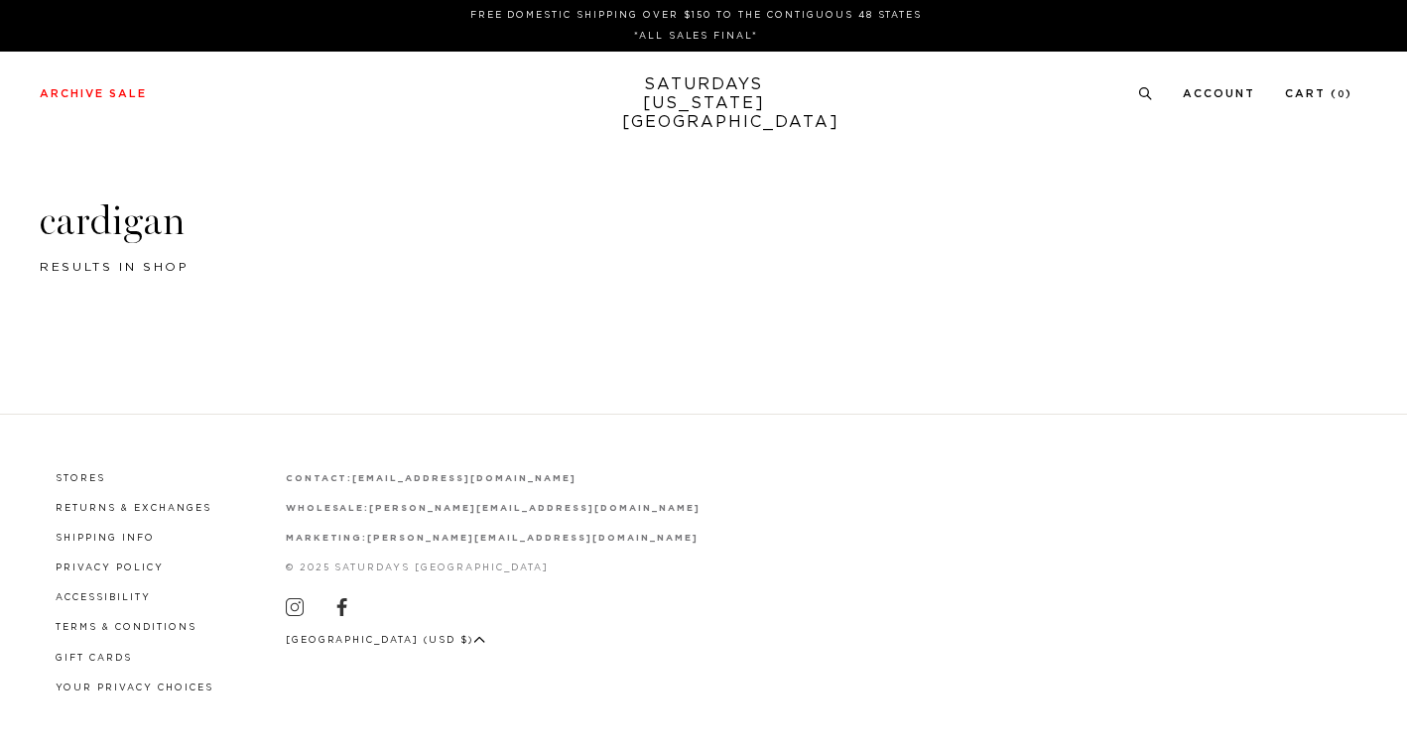  I want to click on a: Accessibility, so click(103, 597).